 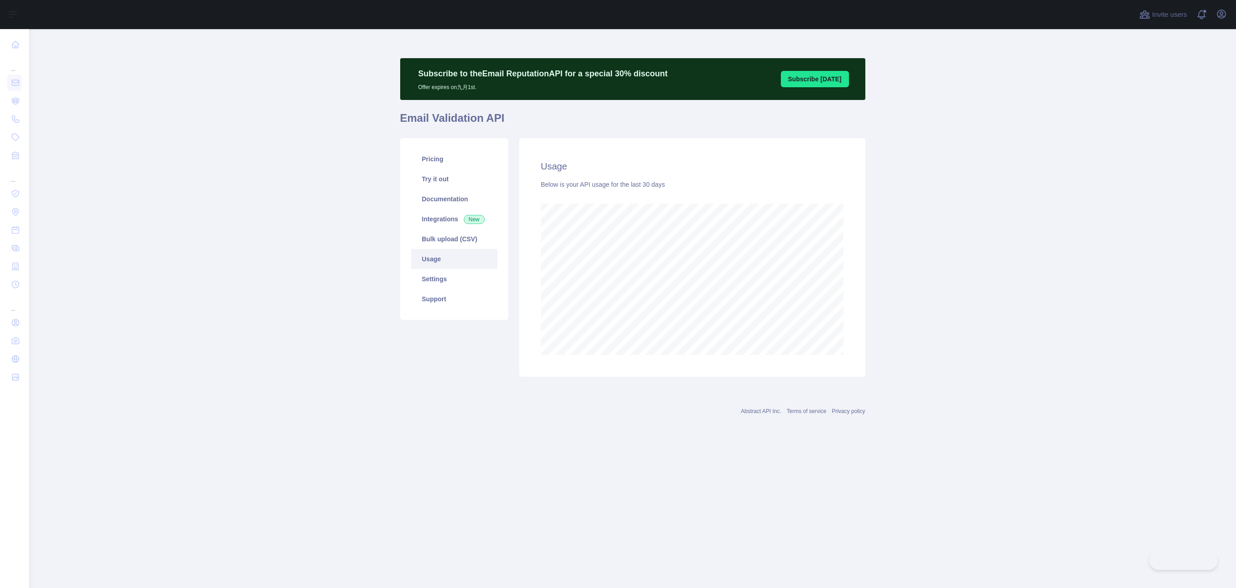 What do you see at coordinates (454, 299) in the screenshot?
I see `a: Support` at bounding box center [454, 299].